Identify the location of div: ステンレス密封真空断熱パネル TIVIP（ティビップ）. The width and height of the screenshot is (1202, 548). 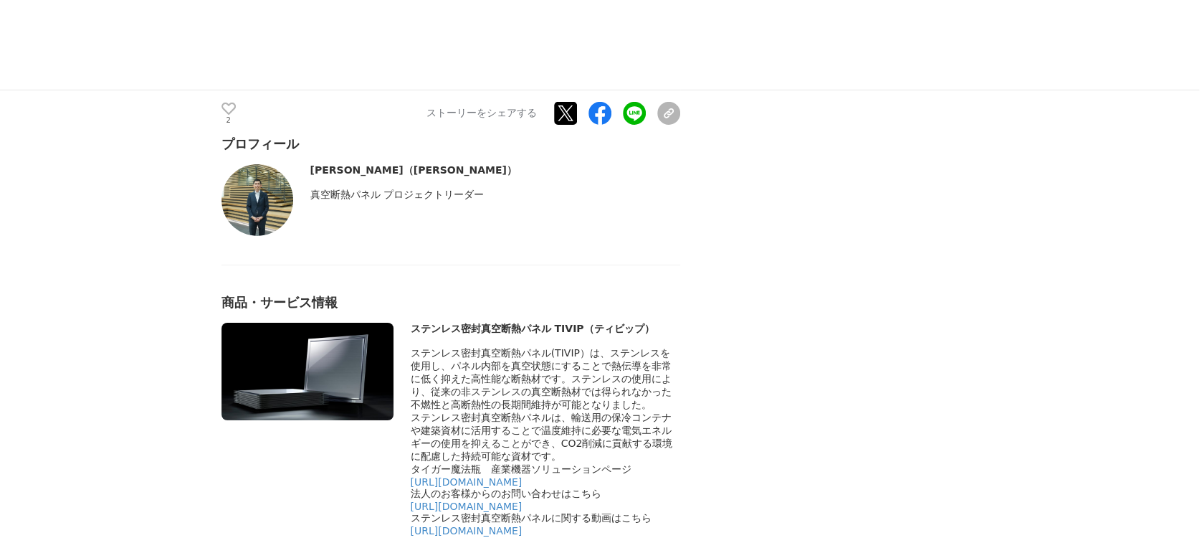
(545, 329).